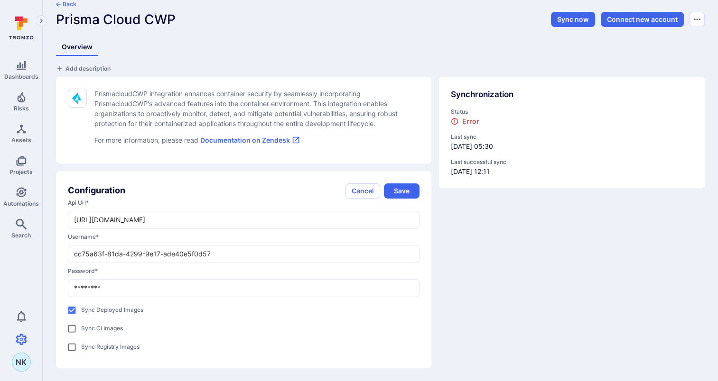 This screenshot has height=381, width=718. I want to click on label: Sync Ci Images, so click(102, 329).